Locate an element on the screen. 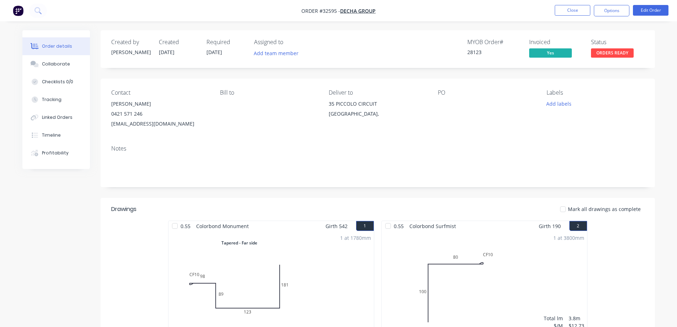 The height and width of the screenshot is (327, 677). img: Factory is located at coordinates (18, 11).